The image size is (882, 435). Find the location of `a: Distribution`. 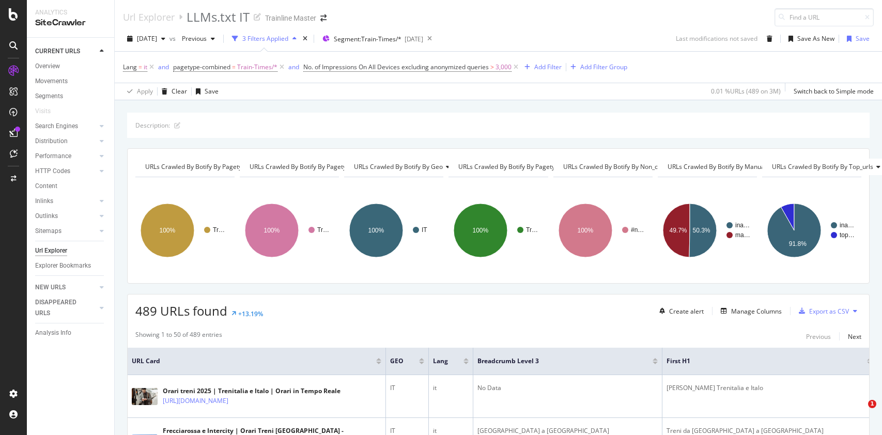

a: Distribution is located at coordinates (66, 141).